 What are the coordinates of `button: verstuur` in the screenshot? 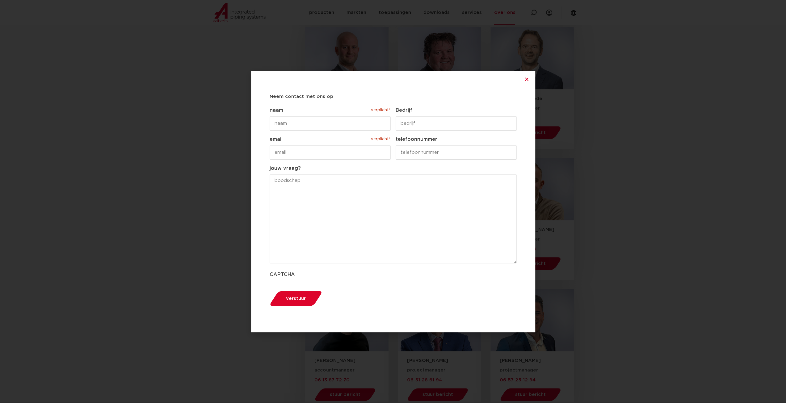 It's located at (296, 298).